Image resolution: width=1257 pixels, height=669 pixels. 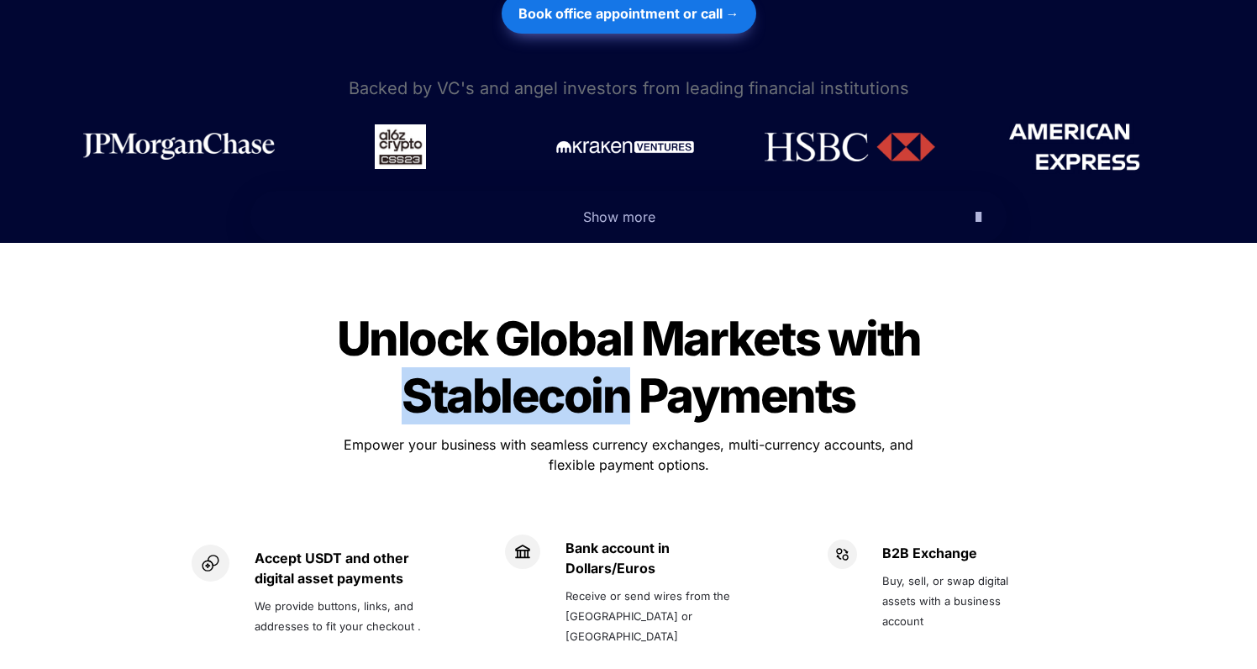 I want to click on span: Buy, sell, or swap digital assets with a business account, so click(x=947, y=601).